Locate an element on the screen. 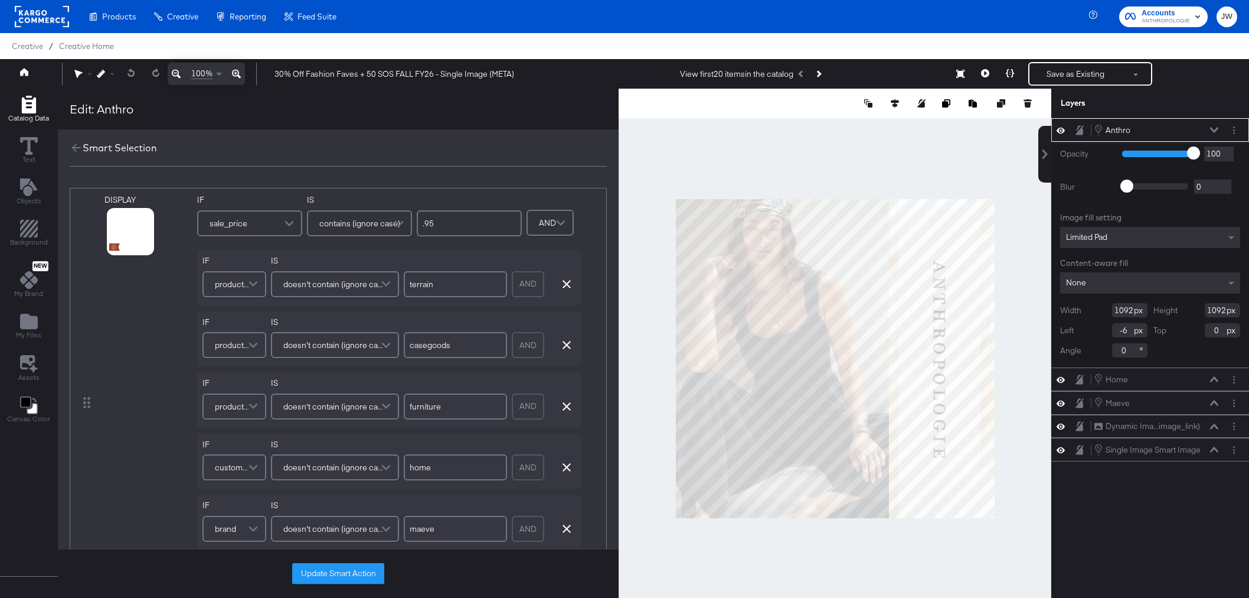  div: Single Image Smart Image is located at coordinates (1153, 449).